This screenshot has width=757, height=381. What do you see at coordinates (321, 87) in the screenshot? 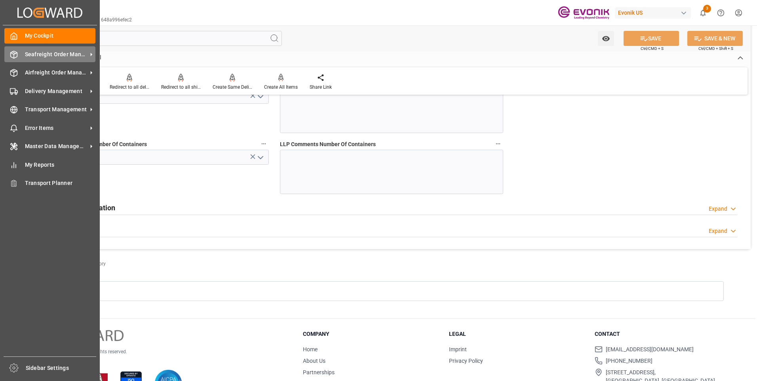
I see `div: Share Link` at bounding box center [321, 87].